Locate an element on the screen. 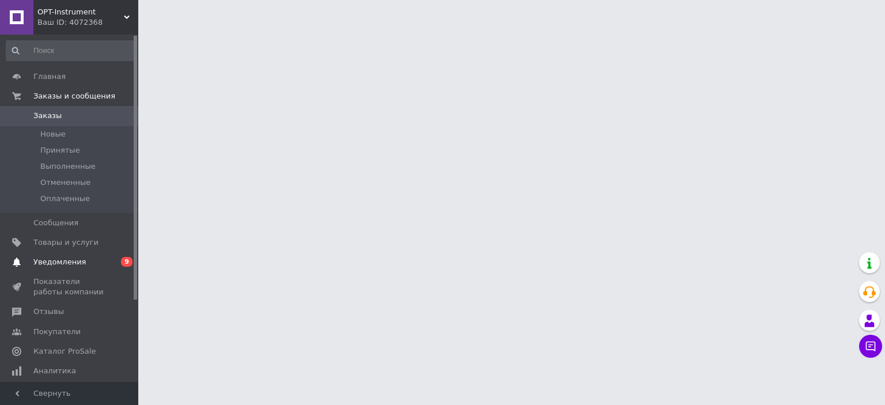 The image size is (885, 405). button: Чат с покупателем is located at coordinates (871, 346).